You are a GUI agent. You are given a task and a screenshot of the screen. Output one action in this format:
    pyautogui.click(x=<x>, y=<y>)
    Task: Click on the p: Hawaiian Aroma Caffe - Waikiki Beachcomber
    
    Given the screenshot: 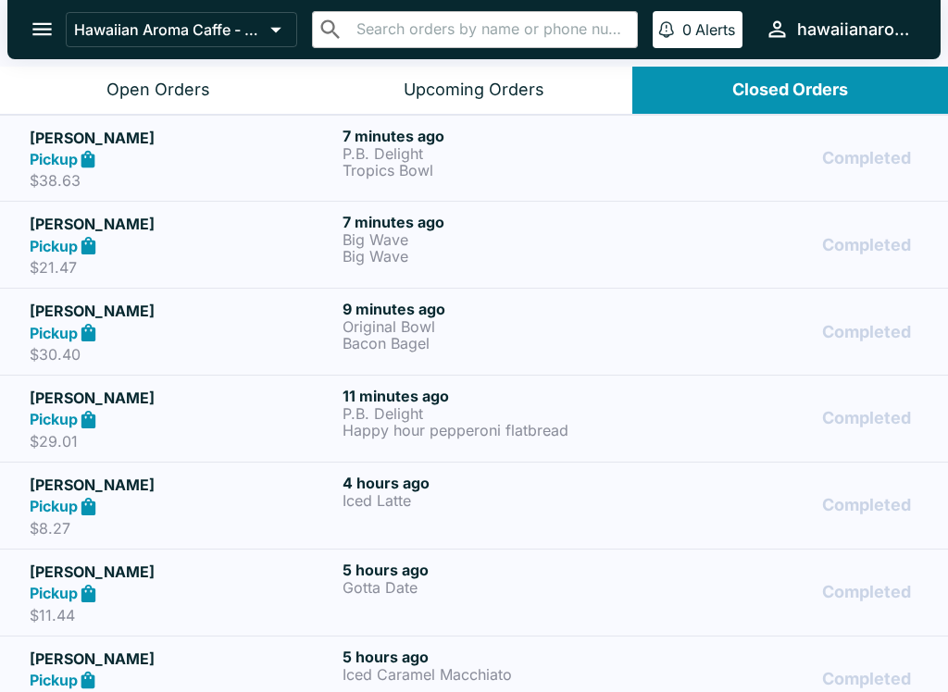 What is the action you would take?
    pyautogui.click(x=168, y=30)
    